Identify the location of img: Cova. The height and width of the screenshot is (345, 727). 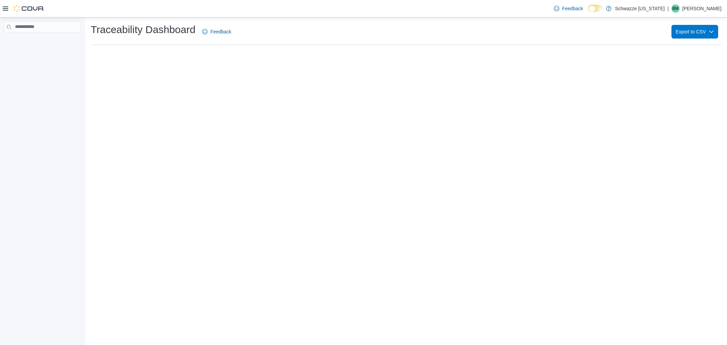
(29, 9).